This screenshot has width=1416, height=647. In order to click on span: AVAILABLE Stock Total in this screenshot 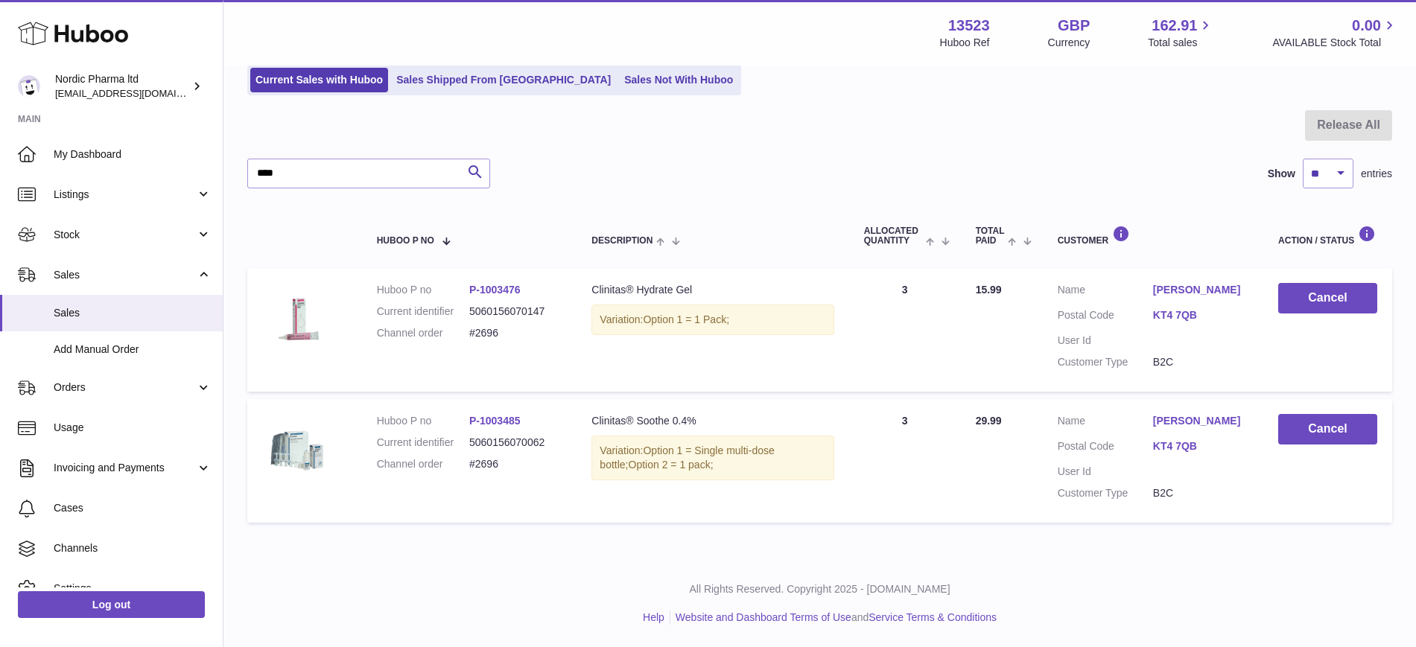, I will do `click(1335, 42)`.